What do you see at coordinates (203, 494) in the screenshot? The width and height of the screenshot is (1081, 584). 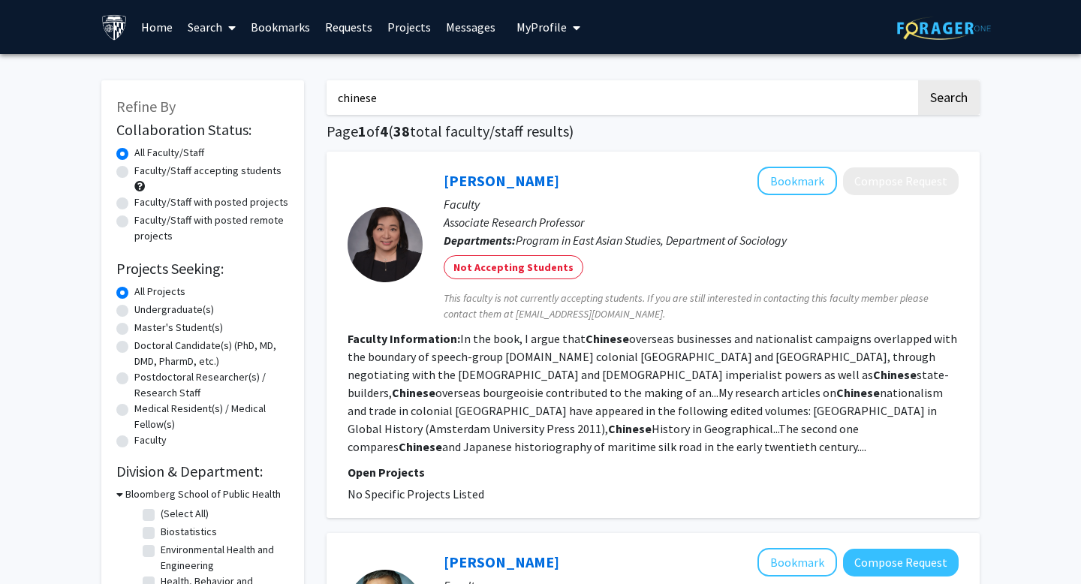 I see `h3: Bloomberg School of Public Health` at bounding box center [203, 494].